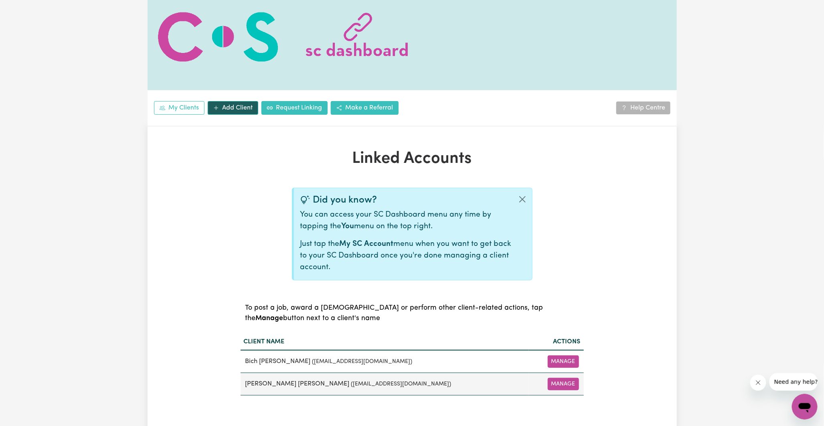  I want to click on a: Request Linking, so click(294, 108).